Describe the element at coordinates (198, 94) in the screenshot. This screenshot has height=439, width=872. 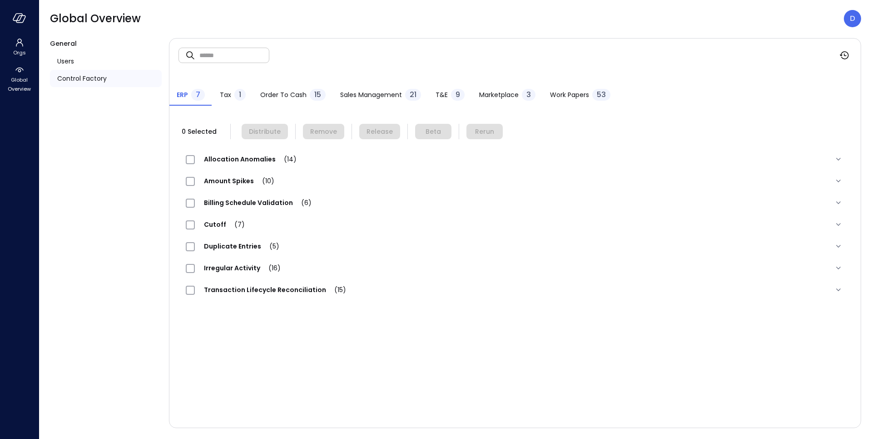
I see `span: 7` at that location.